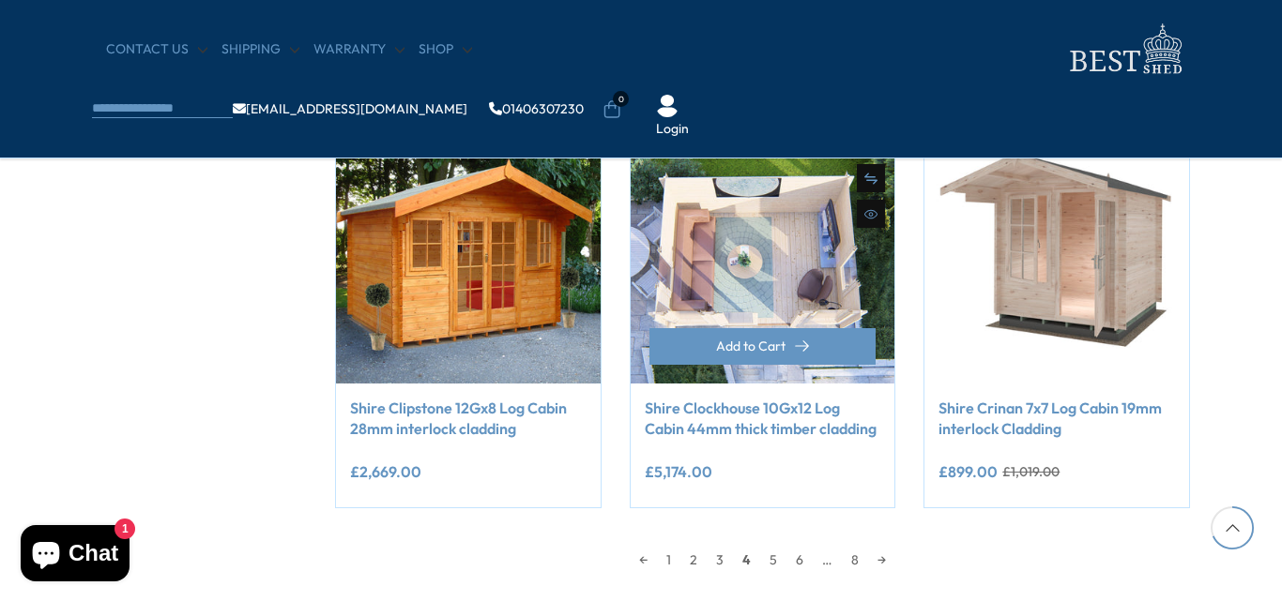  I want to click on button: Add to Cart, so click(763, 346).